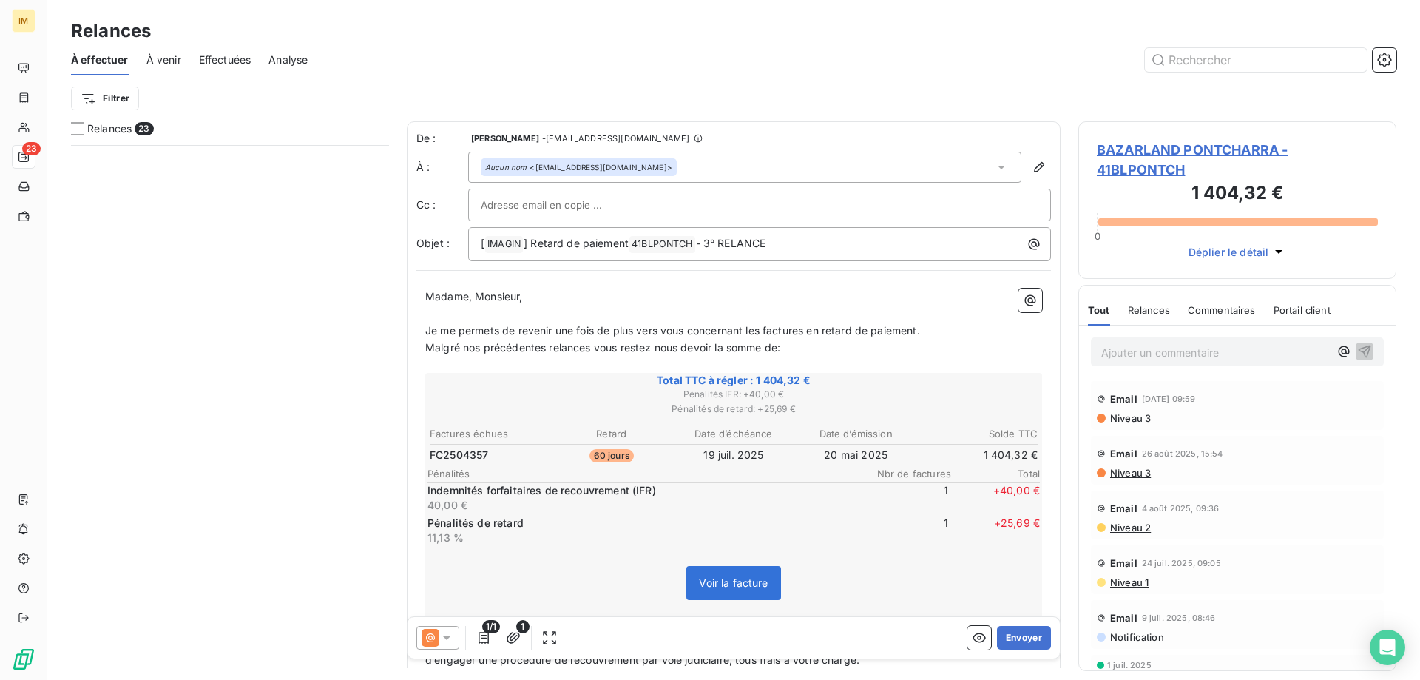 Image resolution: width=1420 pixels, height=680 pixels. What do you see at coordinates (1129, 665) in the screenshot?
I see `span: 1 juil. 2025` at bounding box center [1129, 665].